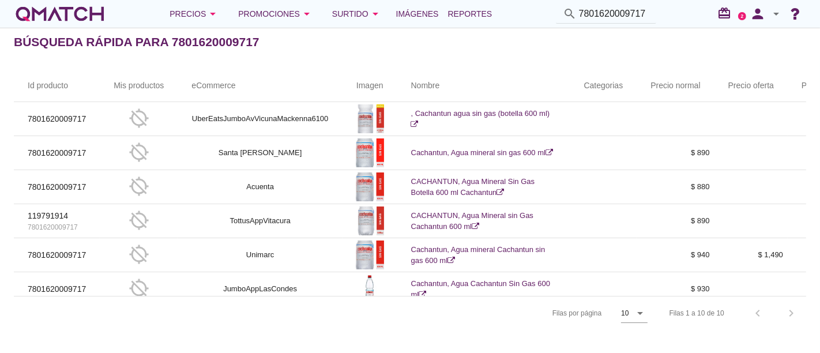 This screenshot has height=353, width=820. I want to click on th: Categorias: Not sorted., so click(604, 86).